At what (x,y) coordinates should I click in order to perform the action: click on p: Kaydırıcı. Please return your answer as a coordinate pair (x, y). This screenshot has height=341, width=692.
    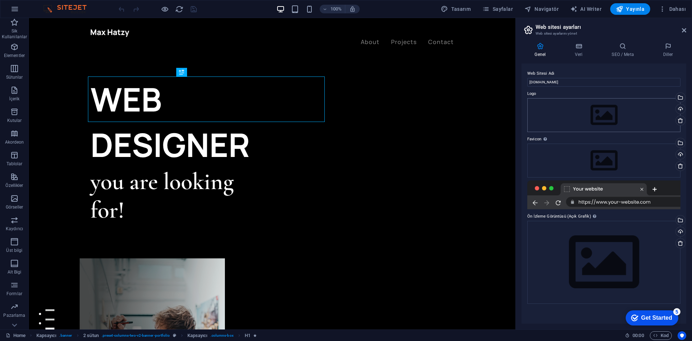
    Looking at the image, I should click on (14, 229).